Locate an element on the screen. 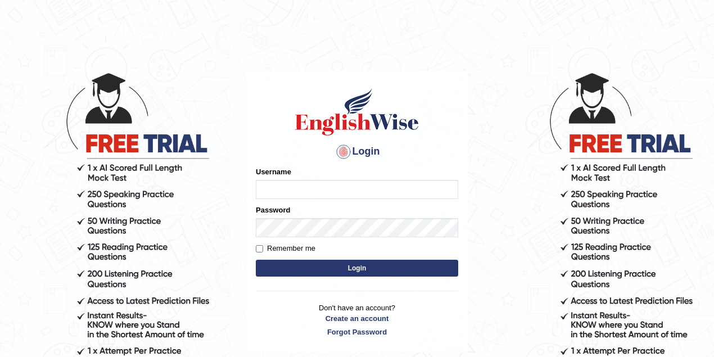  p: Don't have an account? is located at coordinates (357, 320).